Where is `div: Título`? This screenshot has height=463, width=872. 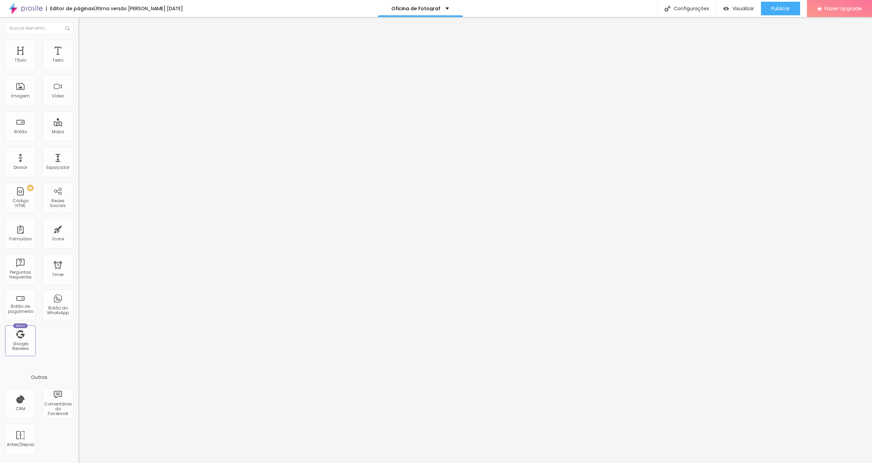 div: Título is located at coordinates (20, 60).